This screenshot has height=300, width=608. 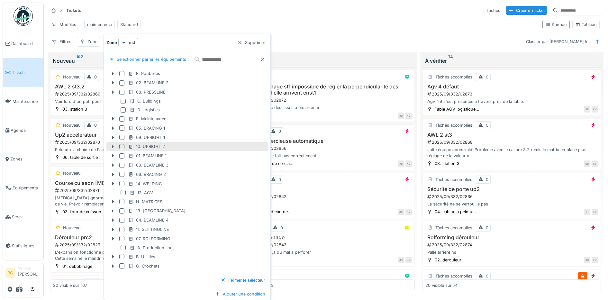 What do you see at coordinates (139, 101) in the screenshot?
I see `div: Voir lors d'un poh pour réduire le multi câble du calibre 3.2` at bounding box center [139, 101].